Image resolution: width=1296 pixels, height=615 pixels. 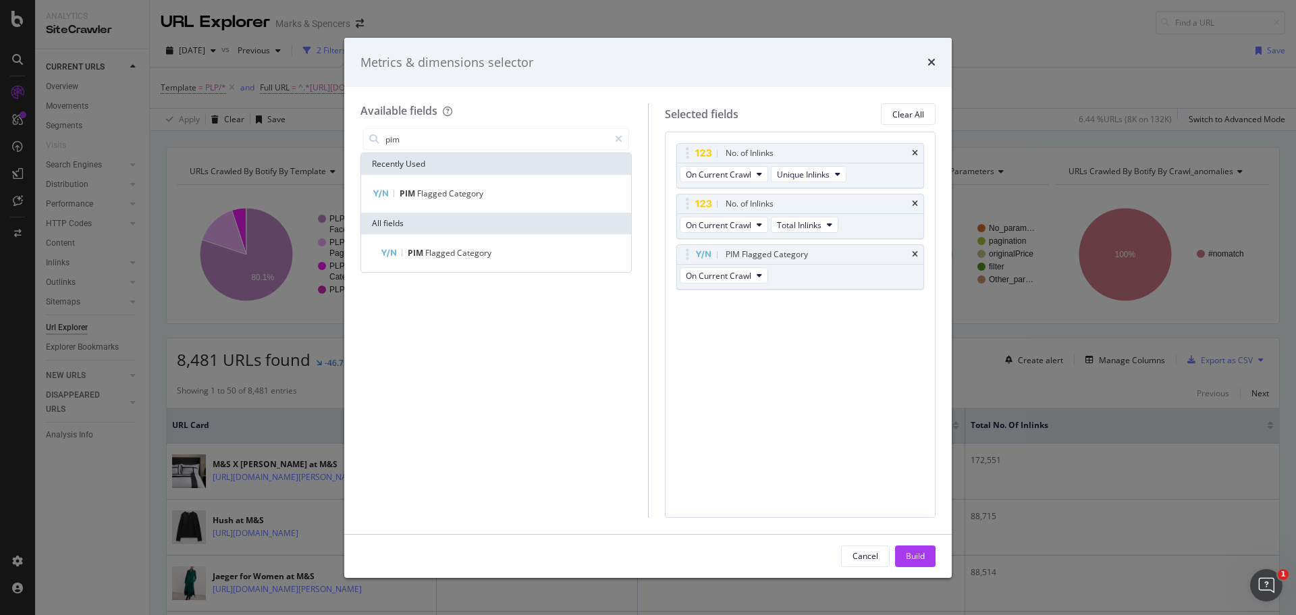 What do you see at coordinates (908, 114) in the screenshot?
I see `div: Clear All` at bounding box center [908, 114].